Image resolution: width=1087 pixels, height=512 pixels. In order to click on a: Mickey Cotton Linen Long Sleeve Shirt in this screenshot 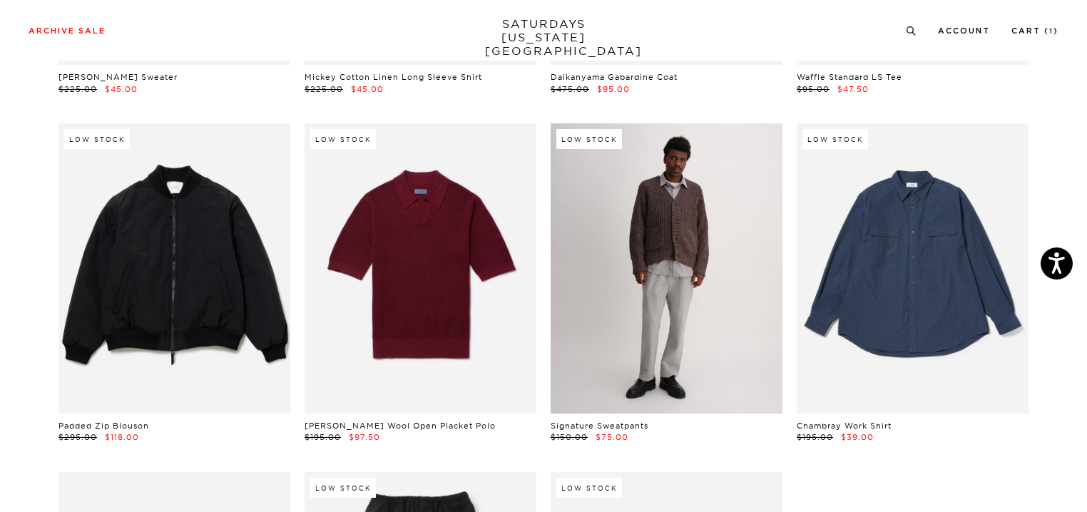, I will do `click(393, 77)`.